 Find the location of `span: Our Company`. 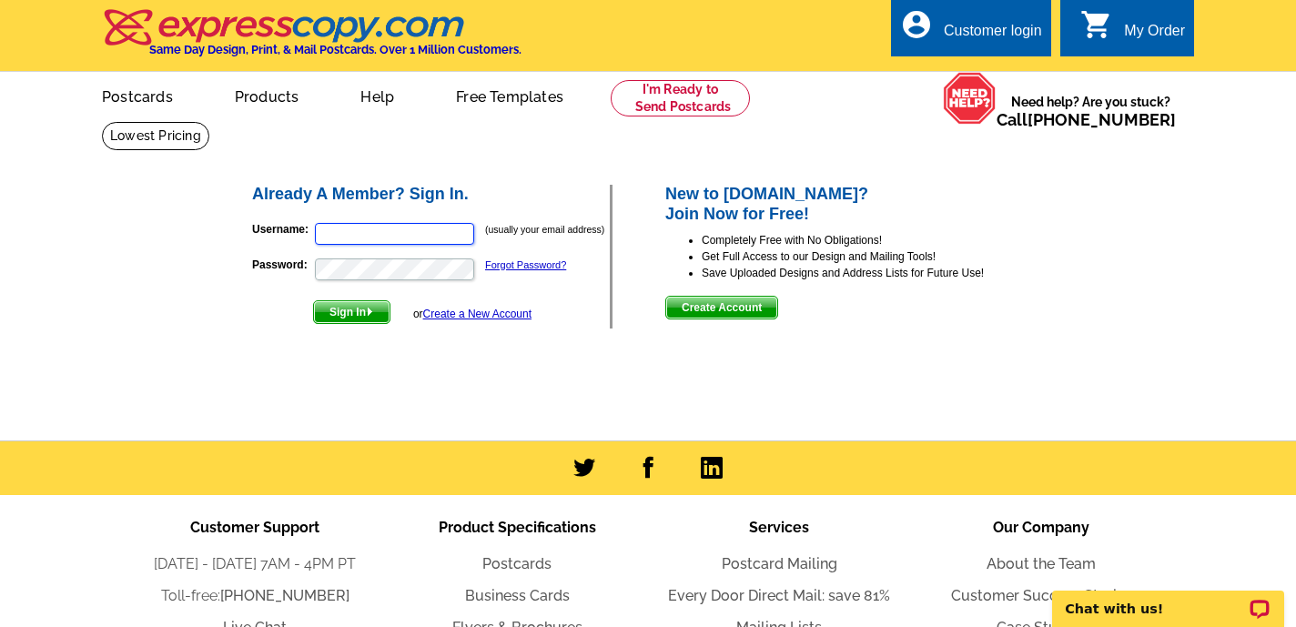

span: Our Company is located at coordinates (1042, 527).